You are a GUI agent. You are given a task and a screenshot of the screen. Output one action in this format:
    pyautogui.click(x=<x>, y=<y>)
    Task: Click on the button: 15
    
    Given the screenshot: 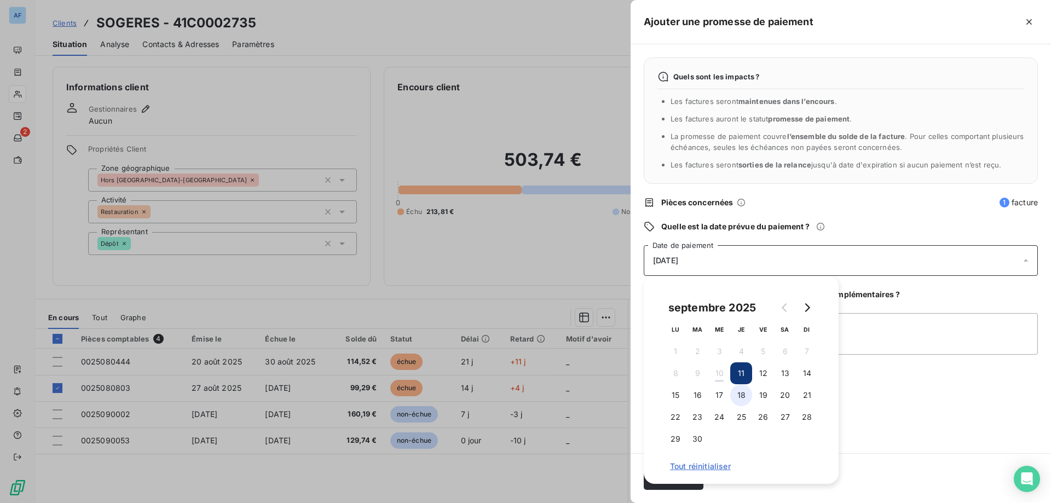 What is the action you would take?
    pyautogui.click(x=675, y=395)
    